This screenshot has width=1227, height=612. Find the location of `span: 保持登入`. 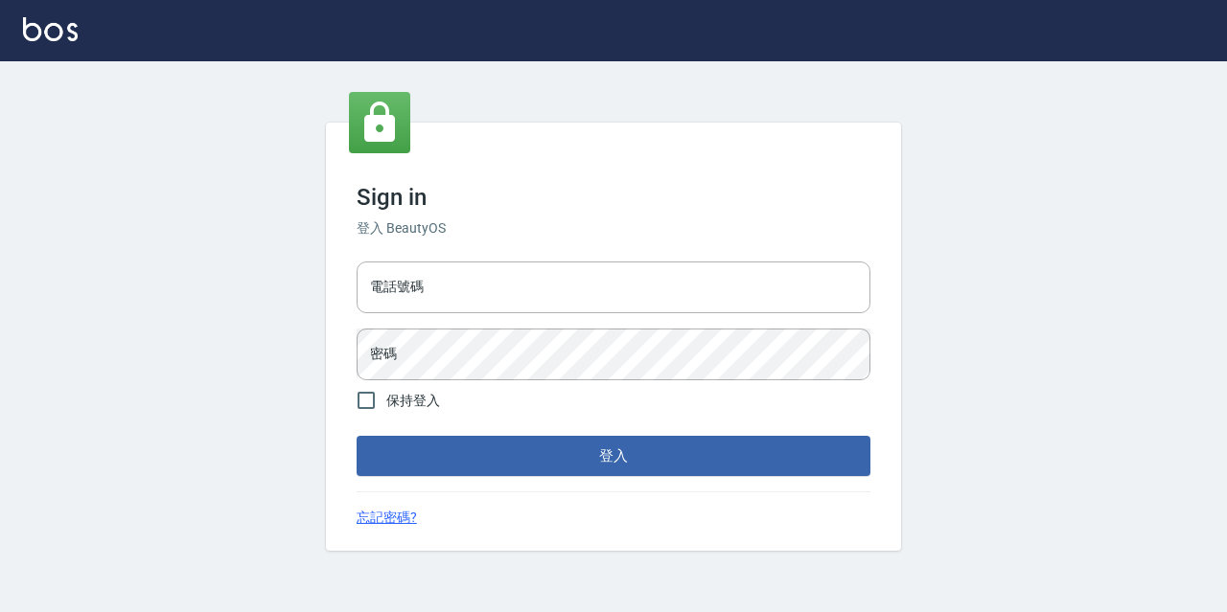

span: 保持登入 is located at coordinates (413, 401).